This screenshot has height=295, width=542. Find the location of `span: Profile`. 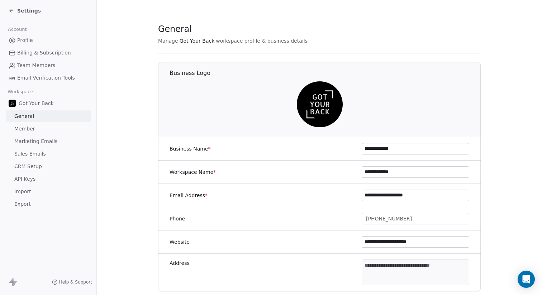

span: Profile is located at coordinates (25, 40).